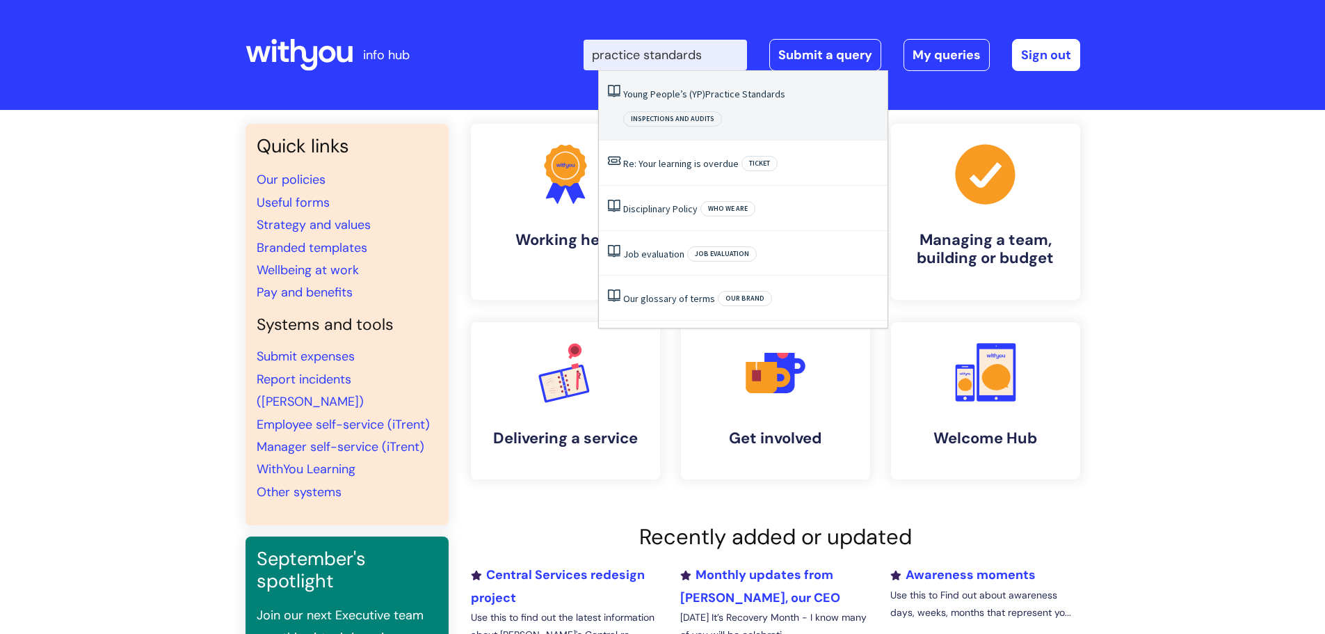 Image resolution: width=1325 pixels, height=634 pixels. I want to click on a: Other systems, so click(299, 492).